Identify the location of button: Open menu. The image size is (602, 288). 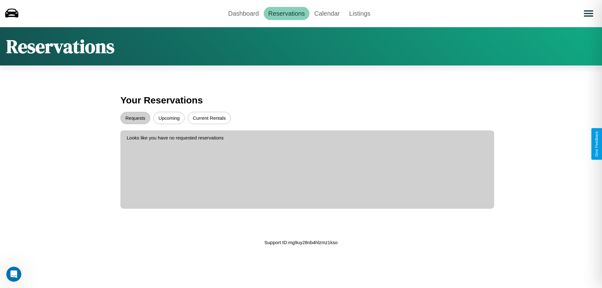
(589, 13).